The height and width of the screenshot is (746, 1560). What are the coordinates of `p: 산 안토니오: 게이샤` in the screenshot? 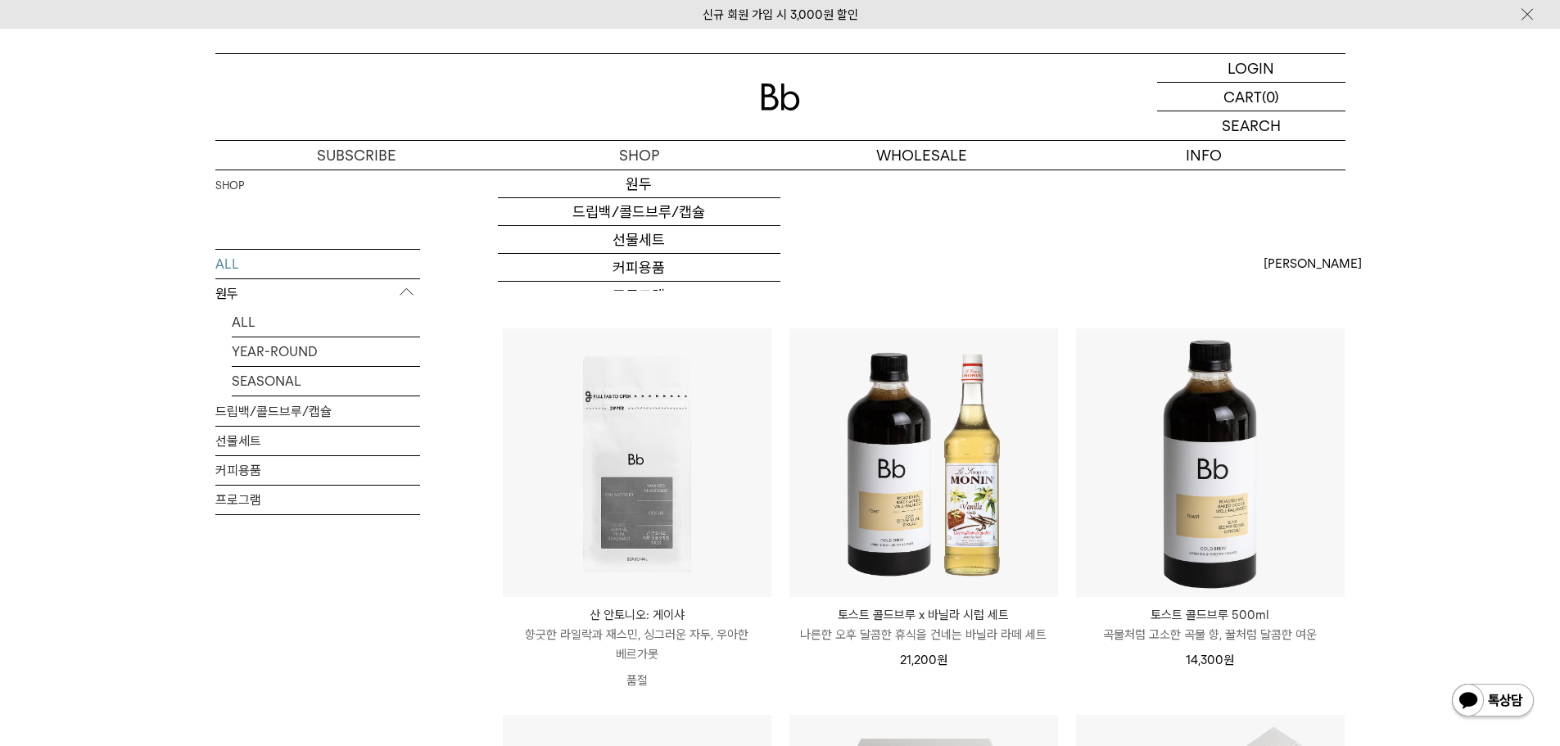 It's located at (637, 615).